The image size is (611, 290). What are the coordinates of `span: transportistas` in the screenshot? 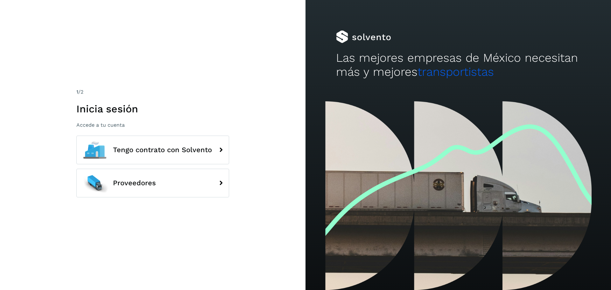 It's located at (456, 72).